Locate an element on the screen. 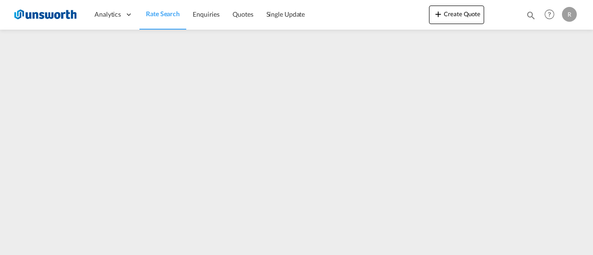 This screenshot has height=255, width=593. span: Analytics is located at coordinates (107, 14).